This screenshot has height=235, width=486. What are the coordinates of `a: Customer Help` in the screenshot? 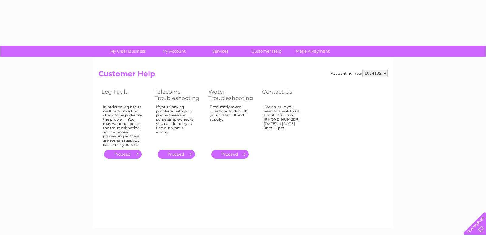 It's located at (267, 51).